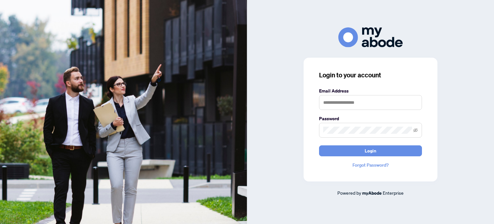 This screenshot has width=494, height=224. What do you see at coordinates (371, 151) in the screenshot?
I see `button: Login` at bounding box center [371, 151].